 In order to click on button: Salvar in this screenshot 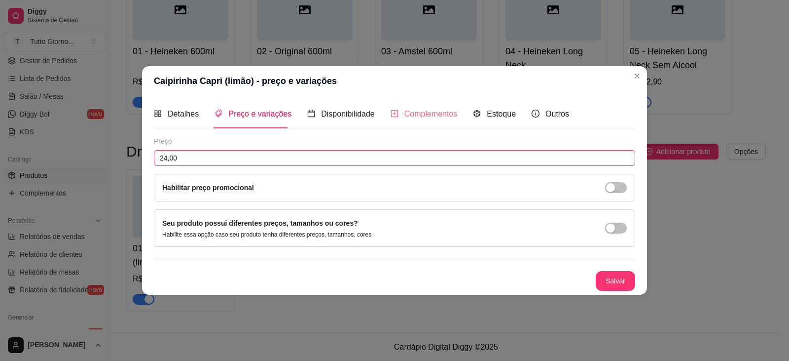, I will do `click(616, 281)`.